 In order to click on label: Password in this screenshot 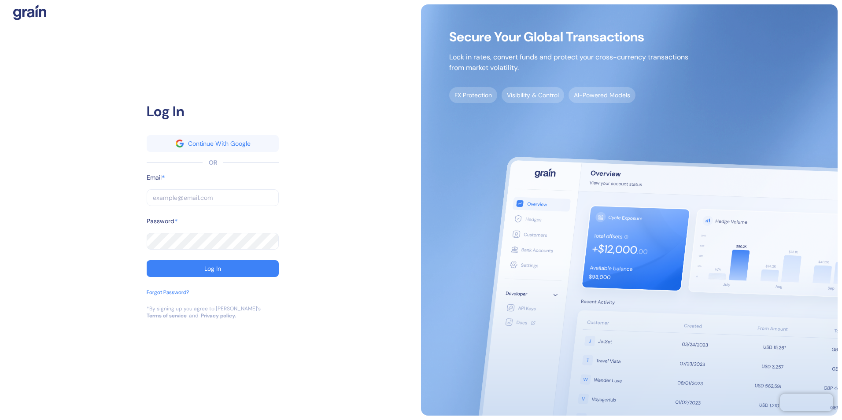, I will do `click(160, 221)`.